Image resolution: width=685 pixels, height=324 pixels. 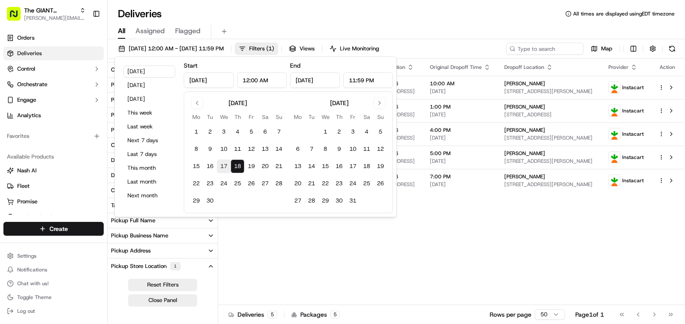 I want to click on button: Go to previous month, so click(x=197, y=103).